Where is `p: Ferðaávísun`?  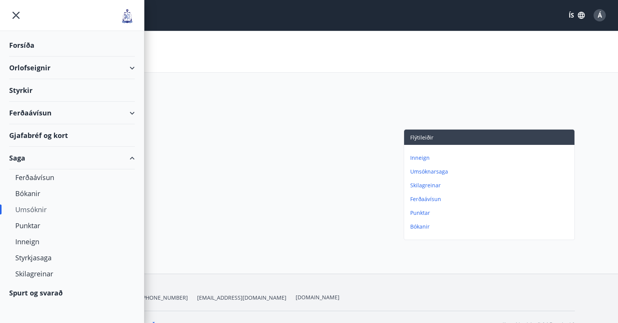 p: Ferðaávísun is located at coordinates (490, 199).